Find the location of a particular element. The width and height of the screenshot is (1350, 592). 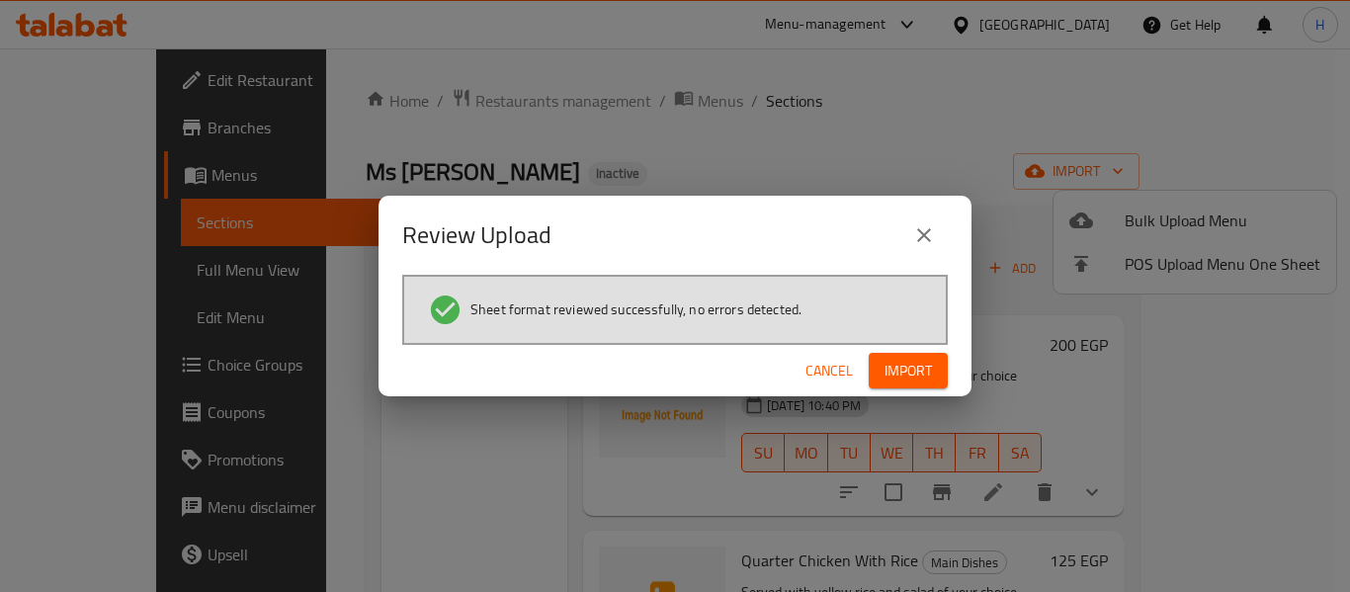

button: Cancel is located at coordinates (829, 371).